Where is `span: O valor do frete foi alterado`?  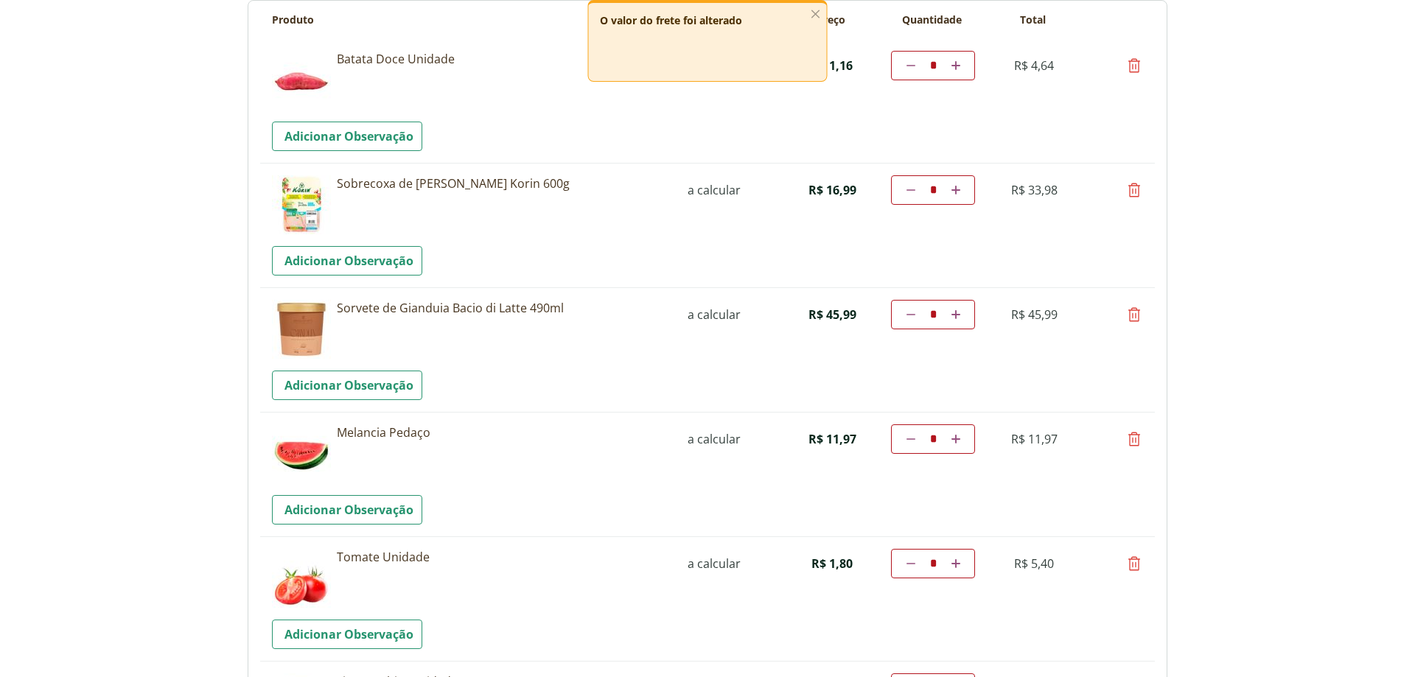 span: O valor do frete foi alterado is located at coordinates (671, 20).